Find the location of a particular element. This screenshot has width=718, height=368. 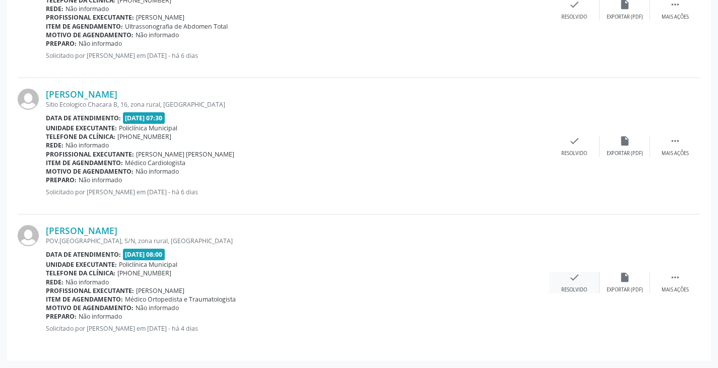

span: Médico Ortopedista e Traumatologista is located at coordinates (180, 299).